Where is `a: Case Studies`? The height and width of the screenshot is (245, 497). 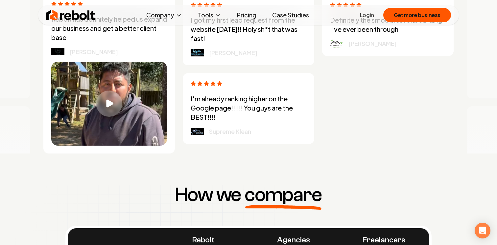 a: Case Studies is located at coordinates (290, 15).